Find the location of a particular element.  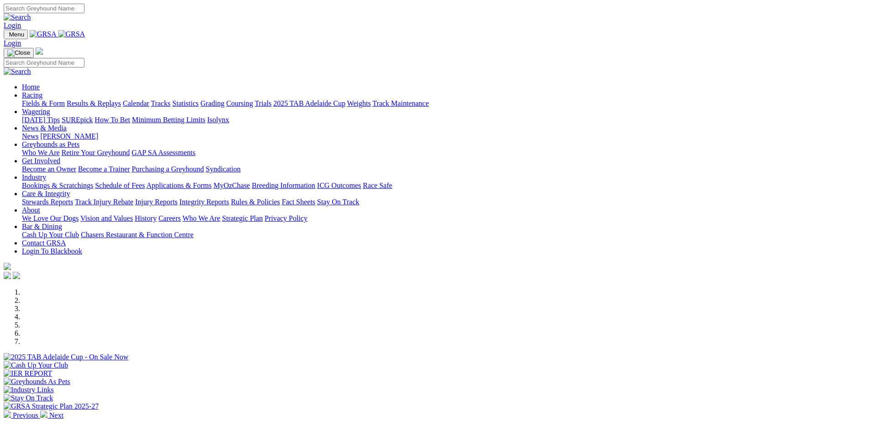

a: Breeding Information is located at coordinates (283, 185).